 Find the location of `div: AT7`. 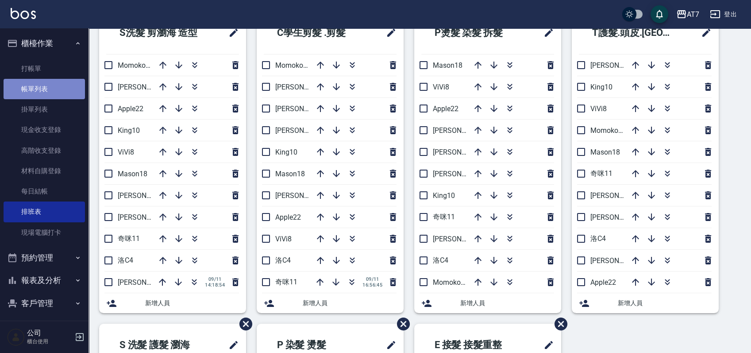

div: AT7 is located at coordinates (693, 14).